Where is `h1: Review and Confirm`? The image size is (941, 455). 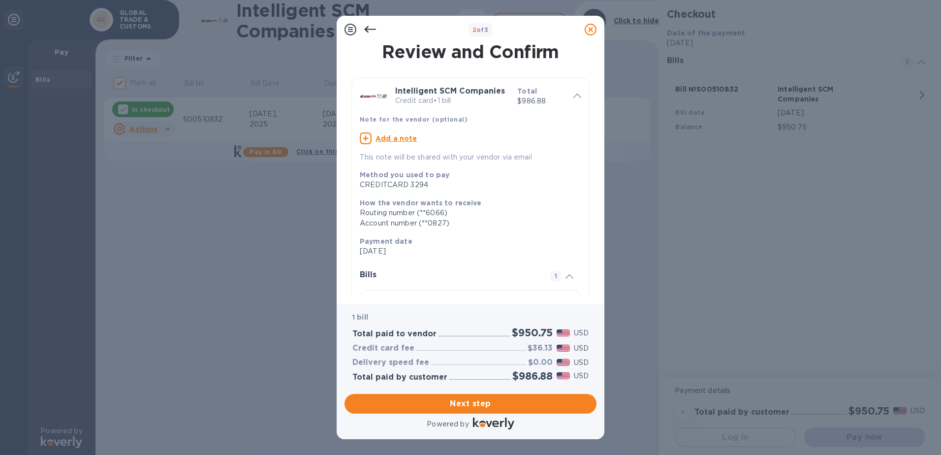
h1: Review and Confirm is located at coordinates (471, 52).